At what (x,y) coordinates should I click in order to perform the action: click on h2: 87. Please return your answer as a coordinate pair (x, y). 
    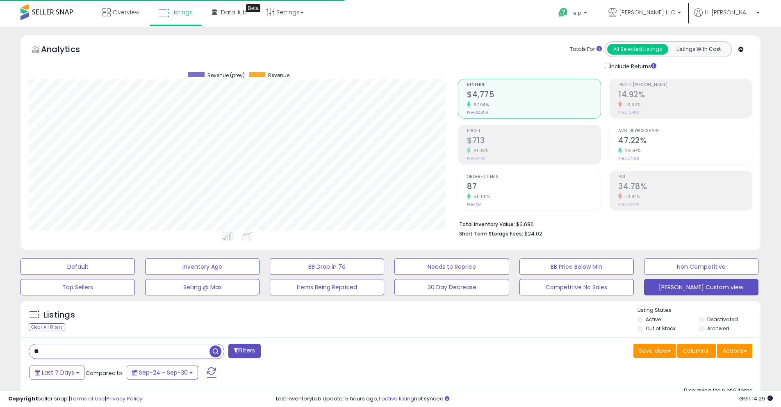
    Looking at the image, I should click on (534, 187).